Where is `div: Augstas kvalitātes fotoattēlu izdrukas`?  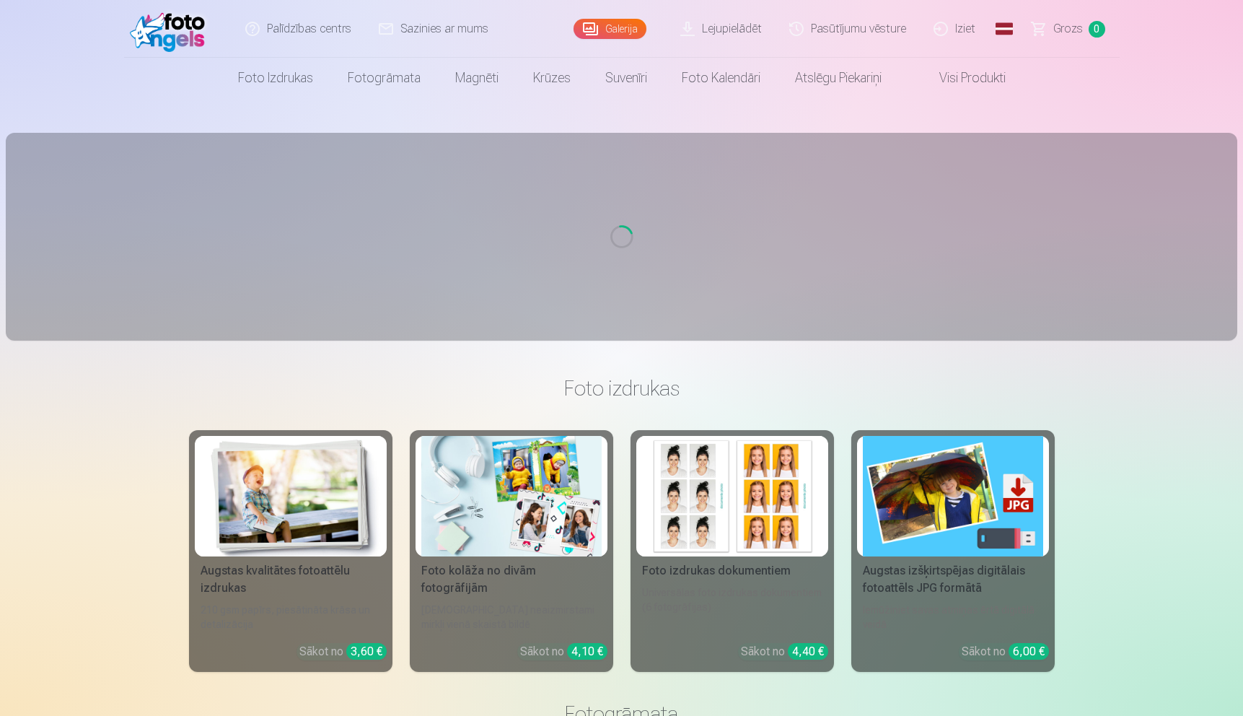 div: Augstas kvalitātes fotoattēlu izdrukas is located at coordinates (291, 579).